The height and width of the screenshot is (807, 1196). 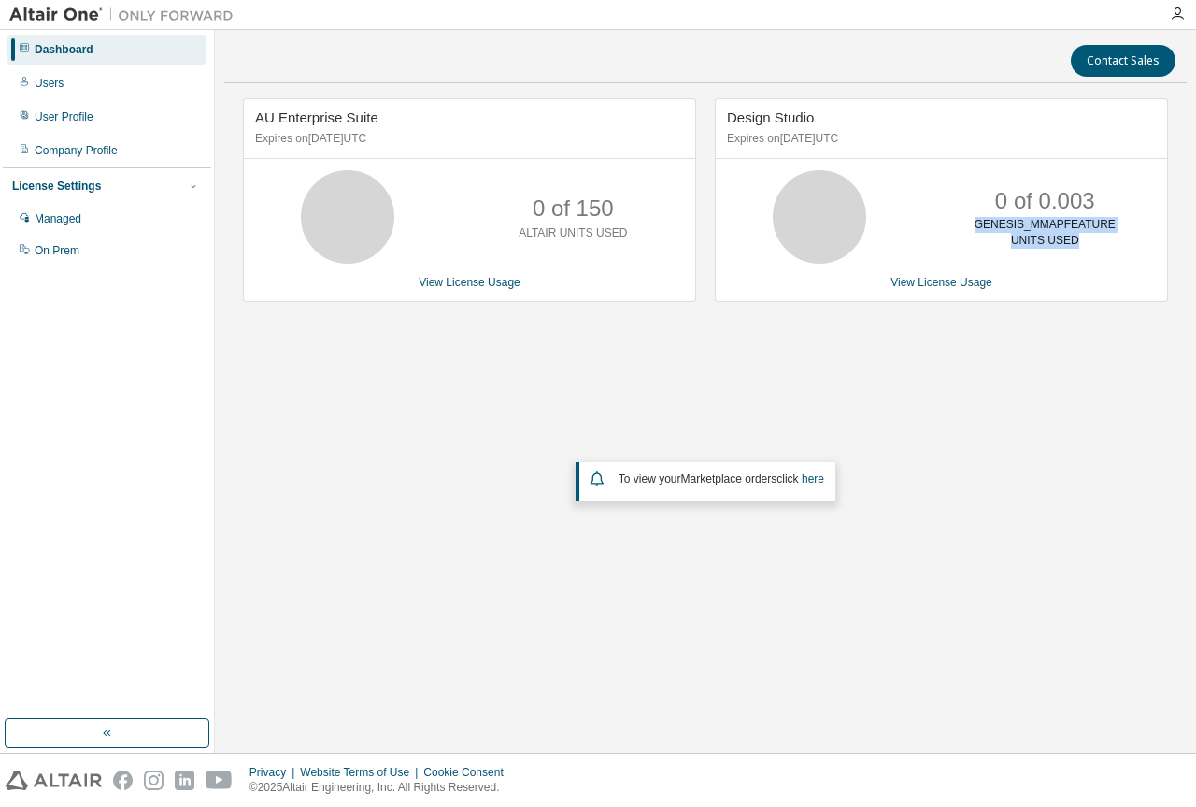 What do you see at coordinates (1123, 61) in the screenshot?
I see `button: Contact Sales` at bounding box center [1123, 61].